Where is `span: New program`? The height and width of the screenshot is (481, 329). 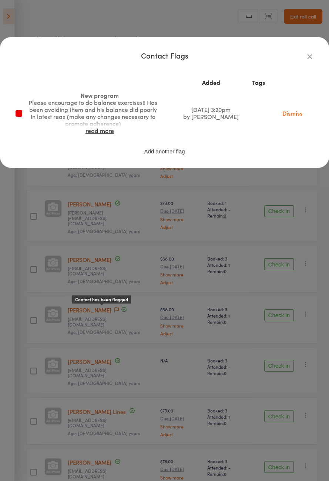 span: New program is located at coordinates (100, 95).